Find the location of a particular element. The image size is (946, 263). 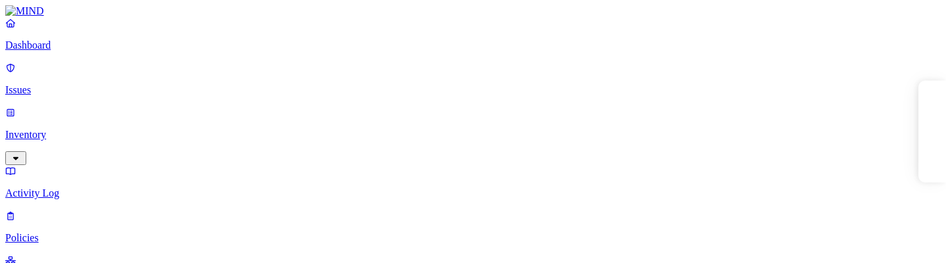

p: Policies is located at coordinates (473, 238).